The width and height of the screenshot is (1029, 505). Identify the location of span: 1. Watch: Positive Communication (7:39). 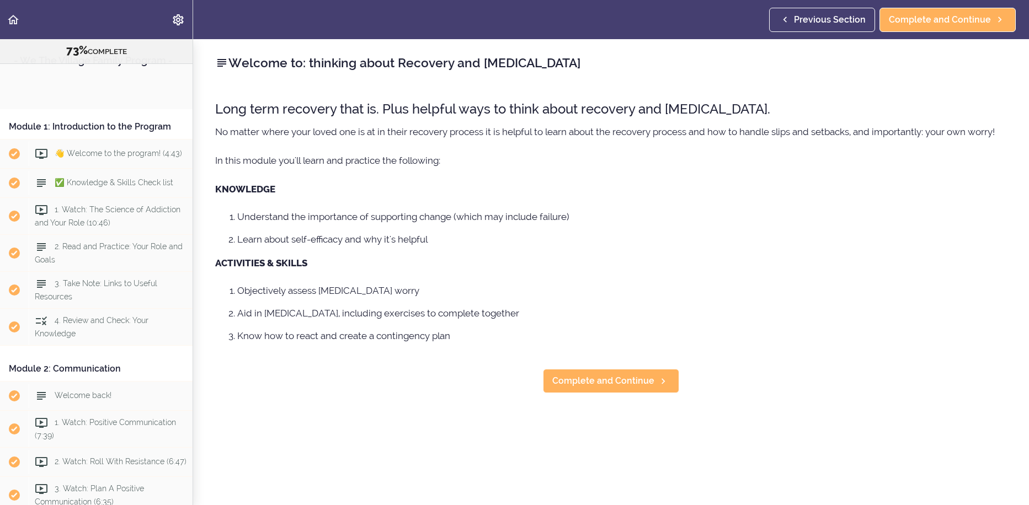
(105, 429).